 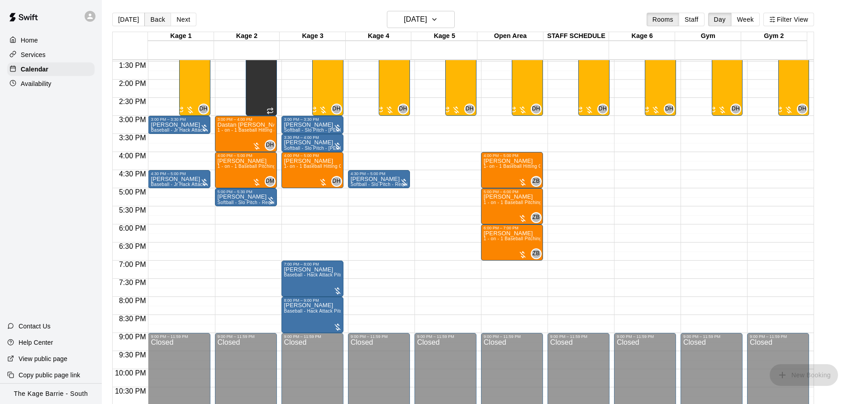 I want to click on span: 8:00 PM, so click(x=133, y=300).